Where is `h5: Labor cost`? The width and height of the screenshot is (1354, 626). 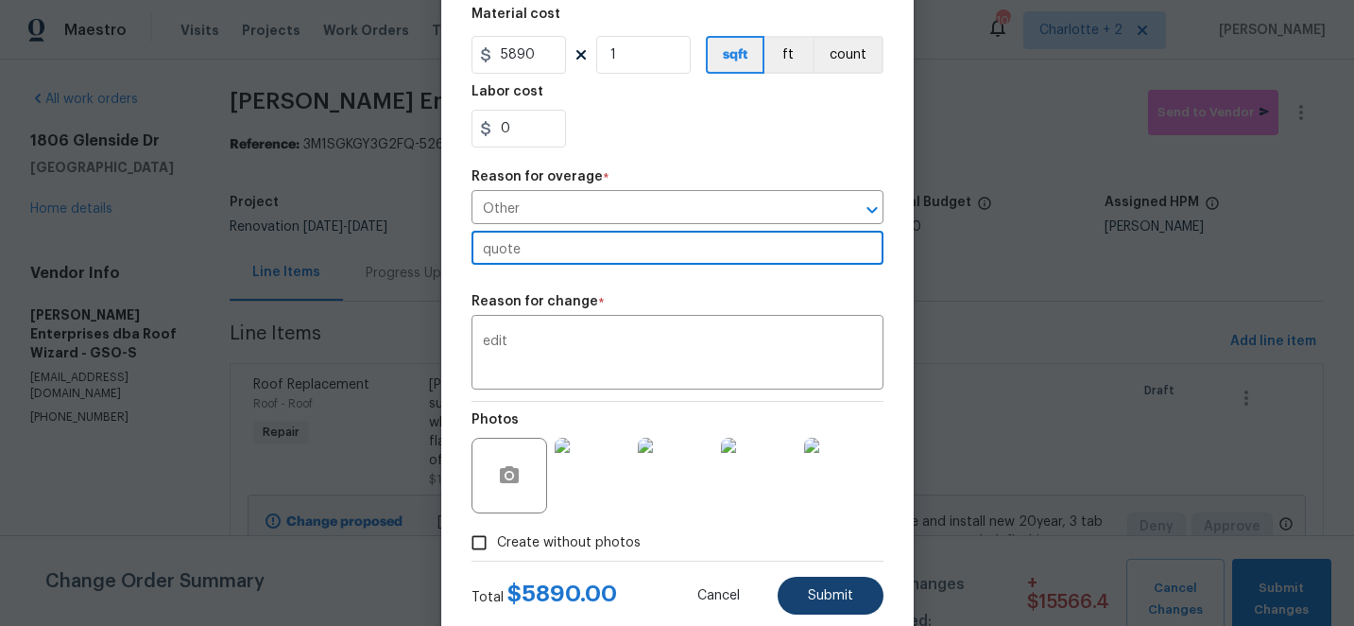
h5: Labor cost is located at coordinates (508, 92).